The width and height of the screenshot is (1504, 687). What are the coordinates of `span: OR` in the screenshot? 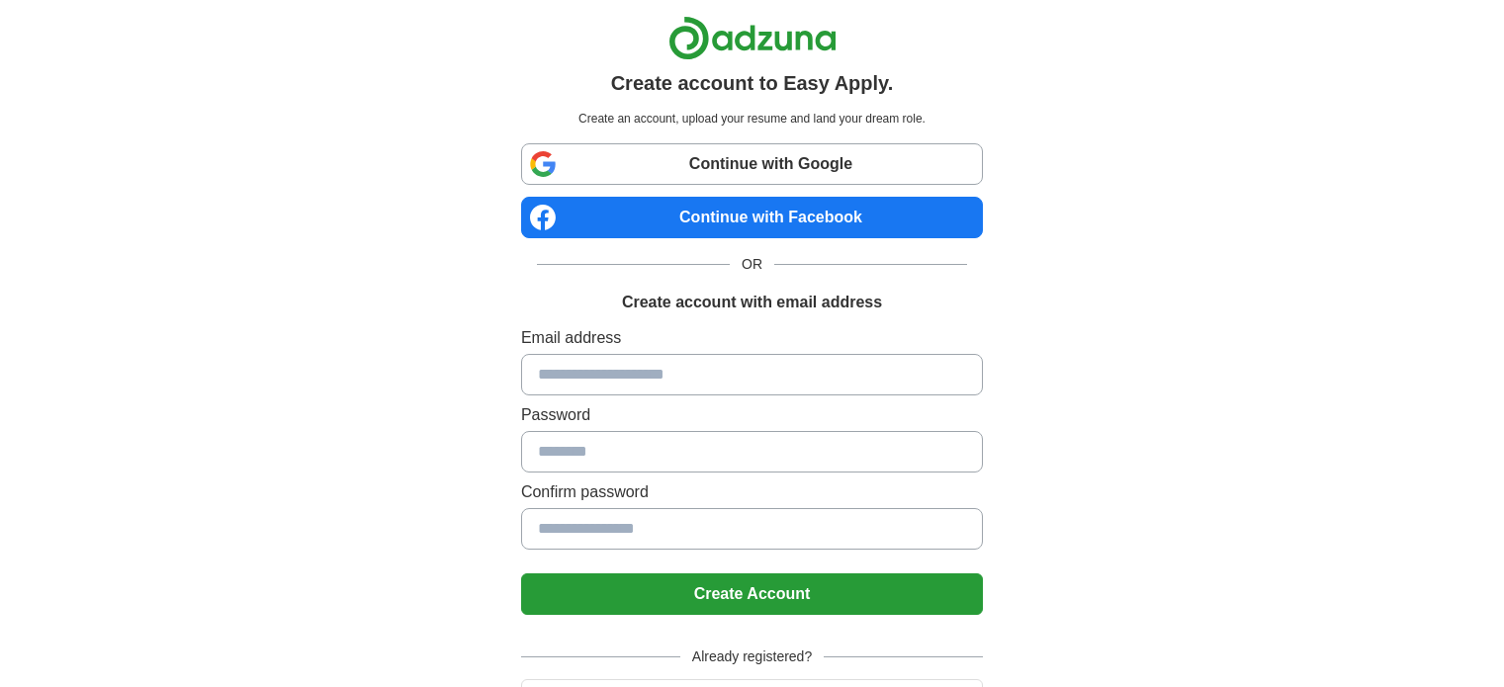 It's located at (752, 264).